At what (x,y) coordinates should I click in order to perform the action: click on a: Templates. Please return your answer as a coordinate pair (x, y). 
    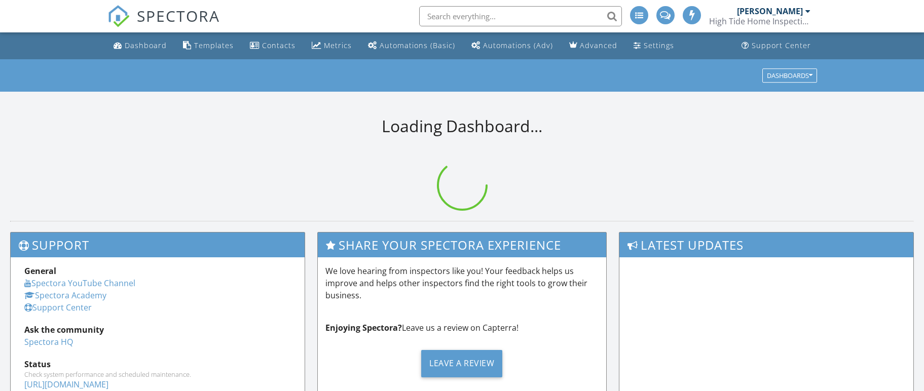
    Looking at the image, I should click on (208, 46).